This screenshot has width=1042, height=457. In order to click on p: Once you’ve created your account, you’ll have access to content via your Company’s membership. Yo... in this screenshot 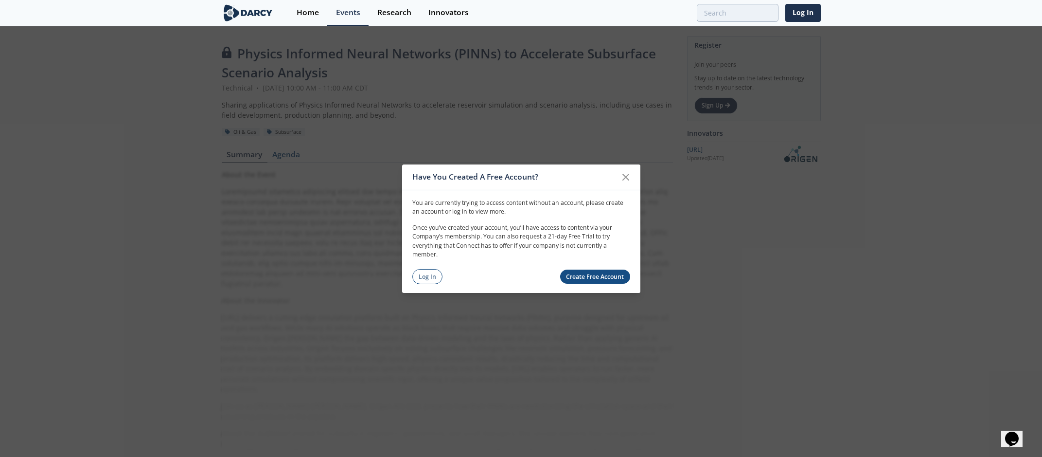, I will do `click(521, 241)`.